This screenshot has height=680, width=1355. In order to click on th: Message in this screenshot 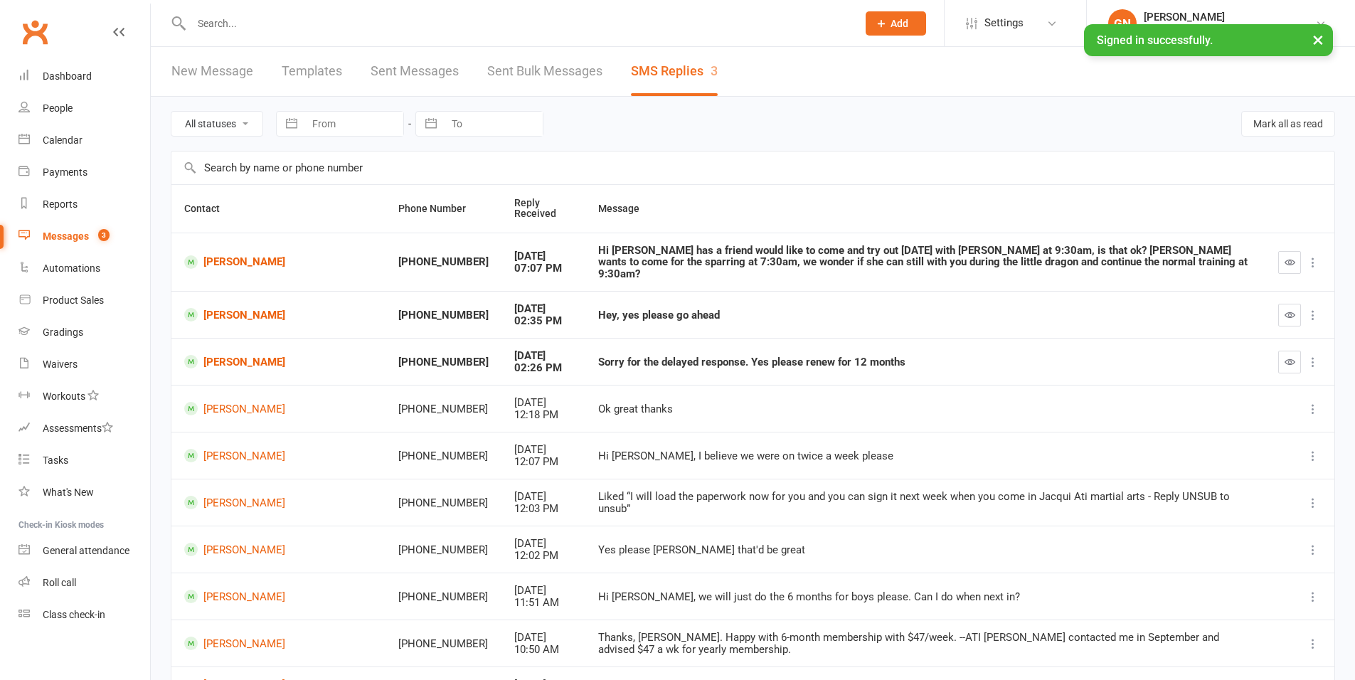, I will do `click(925, 208)`.